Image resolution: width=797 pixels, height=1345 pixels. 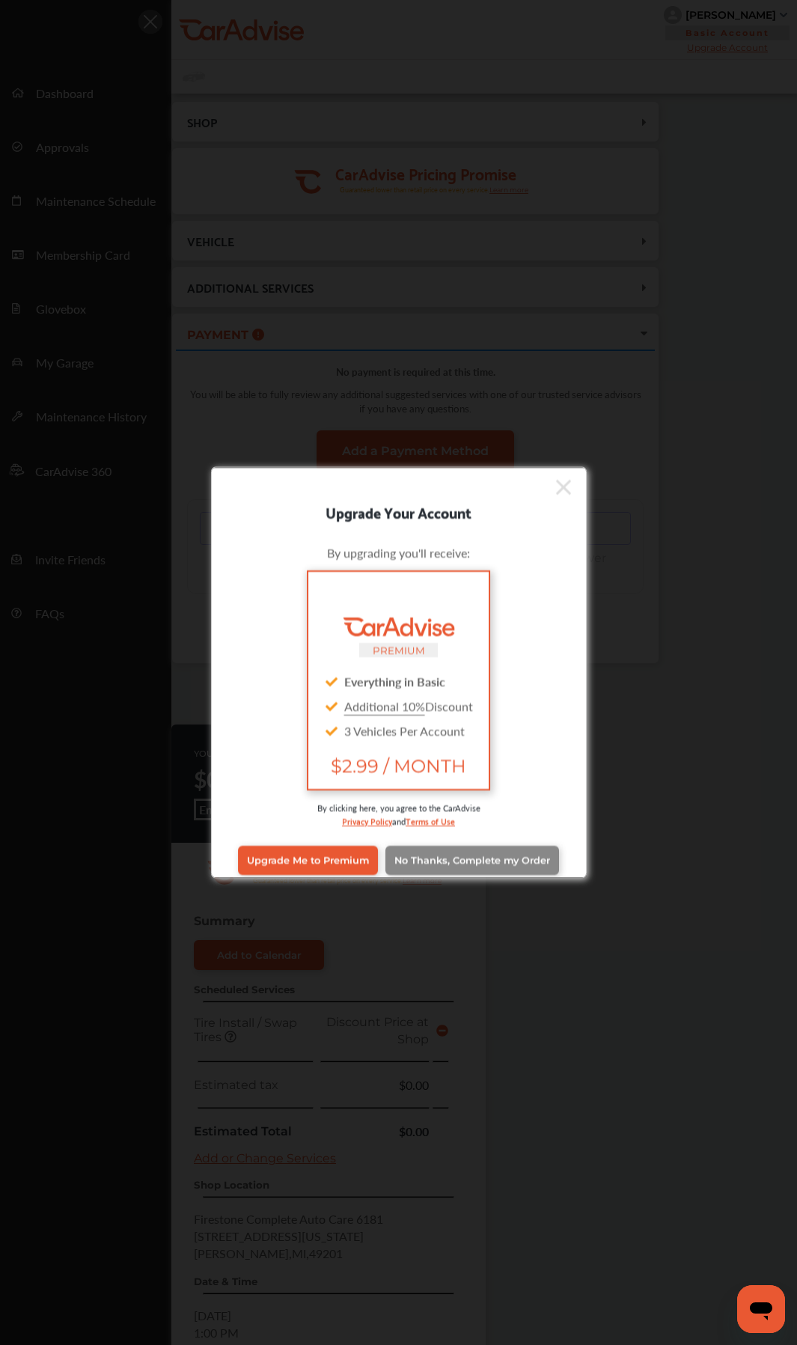 I want to click on div: 3 Vehicles Per Account, so click(x=398, y=730).